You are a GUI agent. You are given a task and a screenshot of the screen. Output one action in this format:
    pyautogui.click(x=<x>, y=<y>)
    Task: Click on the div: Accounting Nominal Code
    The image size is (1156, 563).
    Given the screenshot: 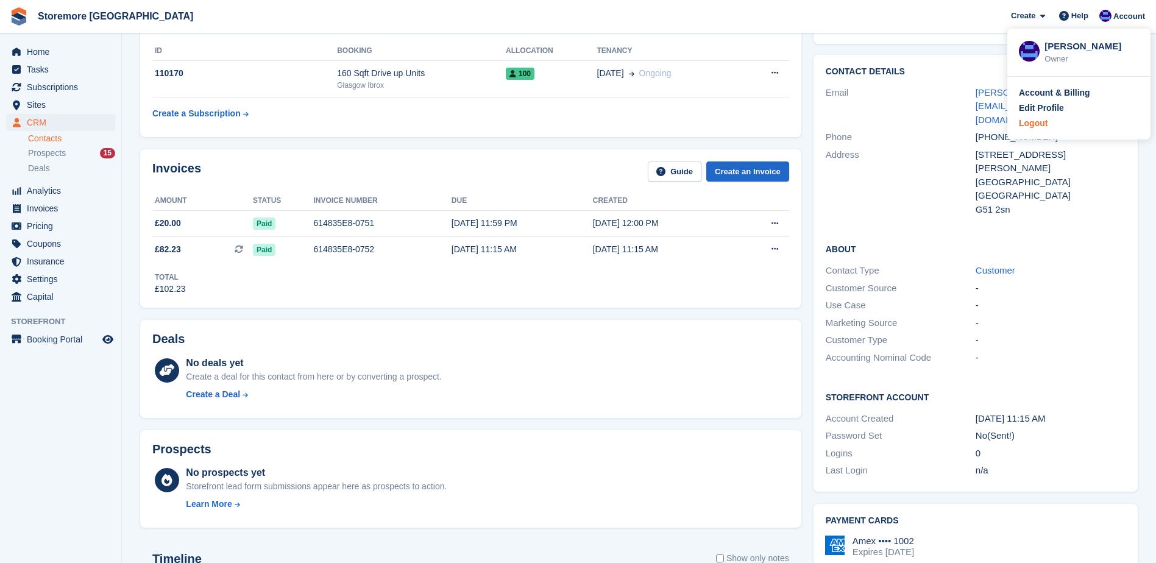 What is the action you would take?
    pyautogui.click(x=900, y=358)
    